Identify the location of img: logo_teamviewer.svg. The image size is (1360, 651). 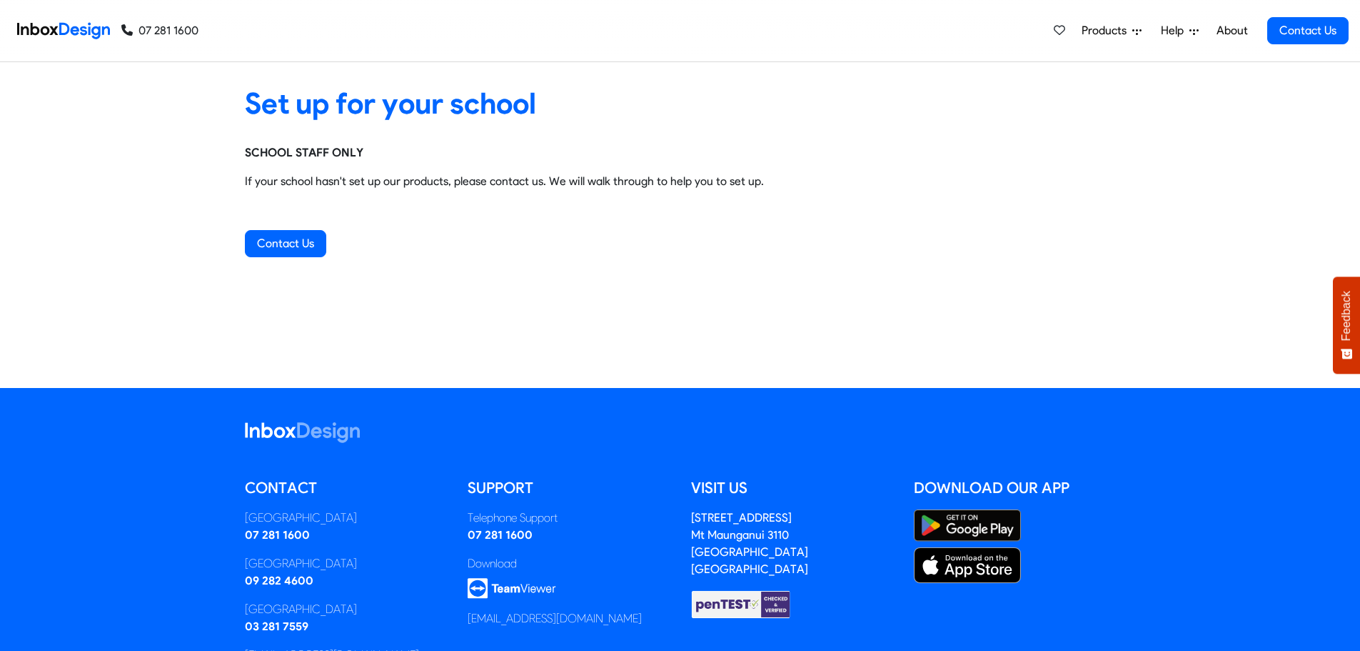
(512, 588).